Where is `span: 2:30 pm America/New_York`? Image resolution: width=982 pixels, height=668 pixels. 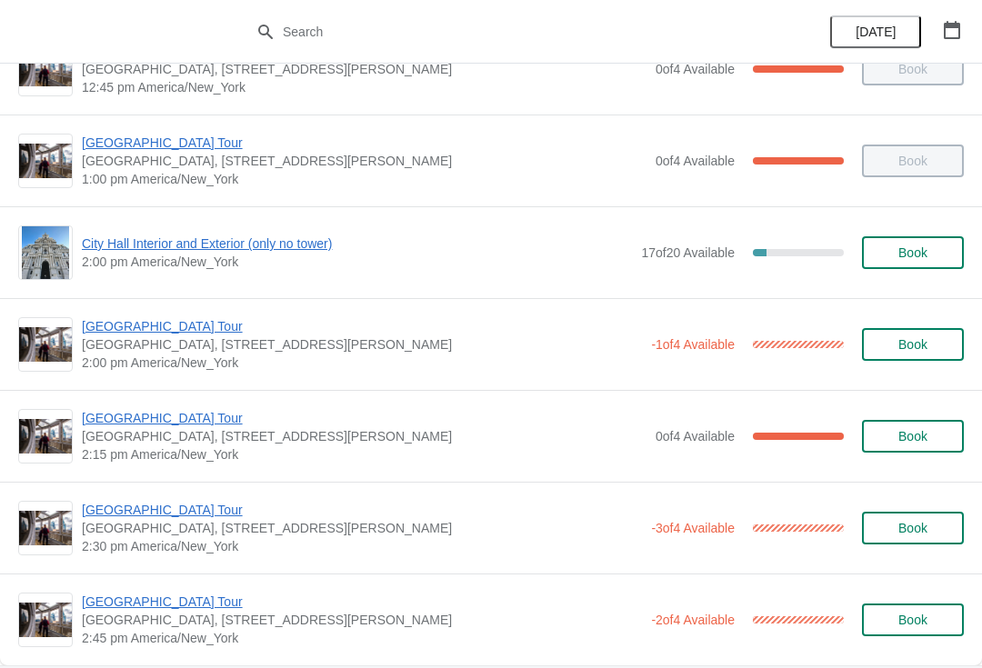 span: 2:30 pm America/New_York is located at coordinates (362, 546).